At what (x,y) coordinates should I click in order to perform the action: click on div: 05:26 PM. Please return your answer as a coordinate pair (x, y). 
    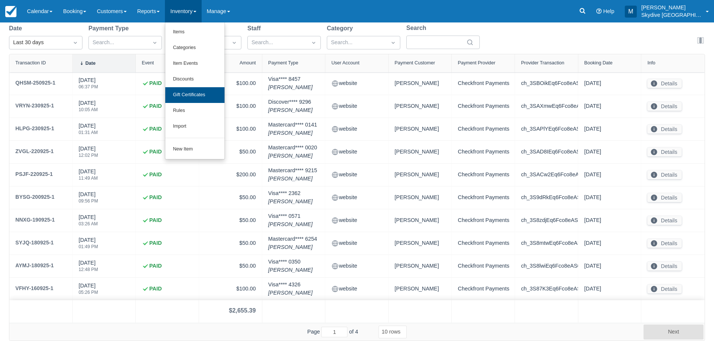
    Looking at the image, I should click on (88, 293).